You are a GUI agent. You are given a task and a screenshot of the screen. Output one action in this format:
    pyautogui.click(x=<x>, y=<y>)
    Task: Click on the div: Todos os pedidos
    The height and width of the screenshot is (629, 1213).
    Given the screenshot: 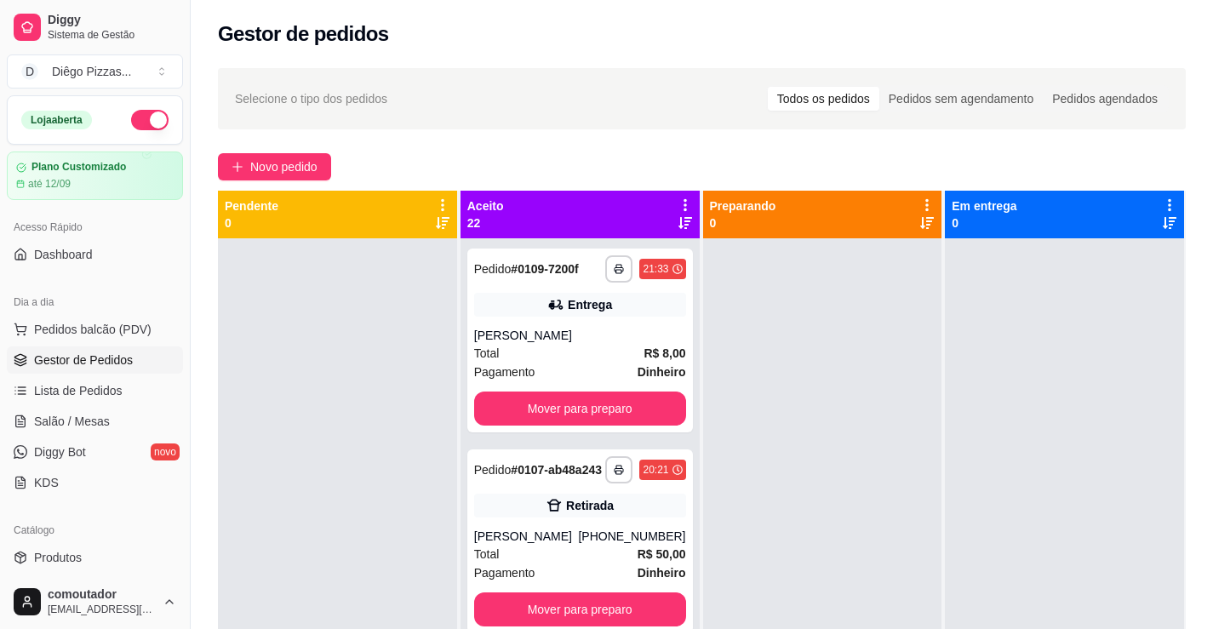 What is the action you would take?
    pyautogui.click(x=823, y=99)
    